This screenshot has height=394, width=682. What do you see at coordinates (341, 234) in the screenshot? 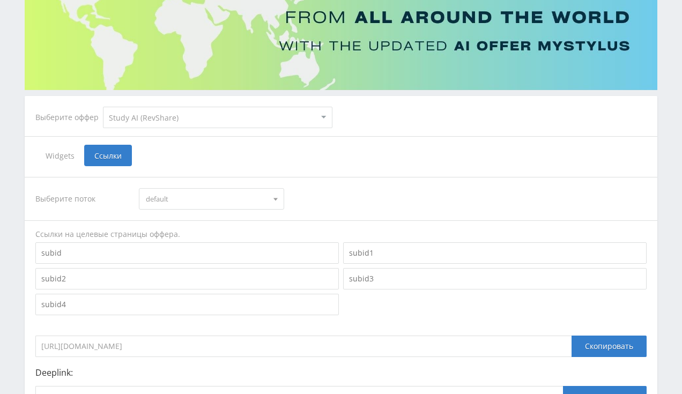
I see `div: Ссылки на целевые страницы оффера.` at bounding box center [341, 234].